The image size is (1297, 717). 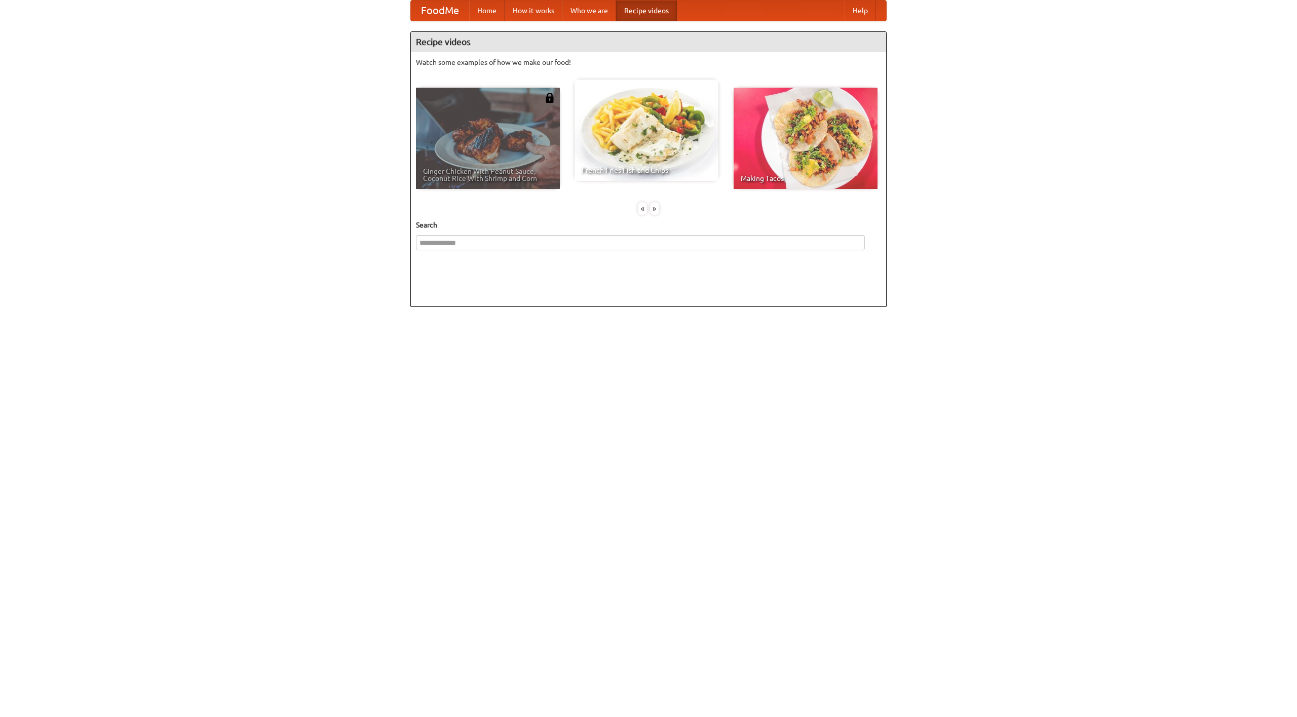 What do you see at coordinates (649, 42) in the screenshot?
I see `h4: Recipe videos` at bounding box center [649, 42].